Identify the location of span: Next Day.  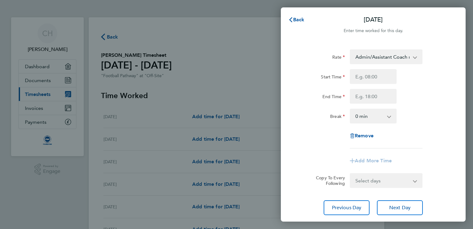
(400, 207).